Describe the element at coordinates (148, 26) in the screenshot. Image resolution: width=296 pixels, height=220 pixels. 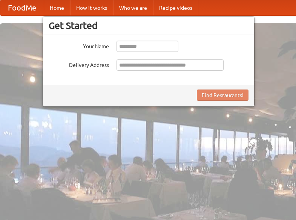
I see `h3: Get Started` at that location.